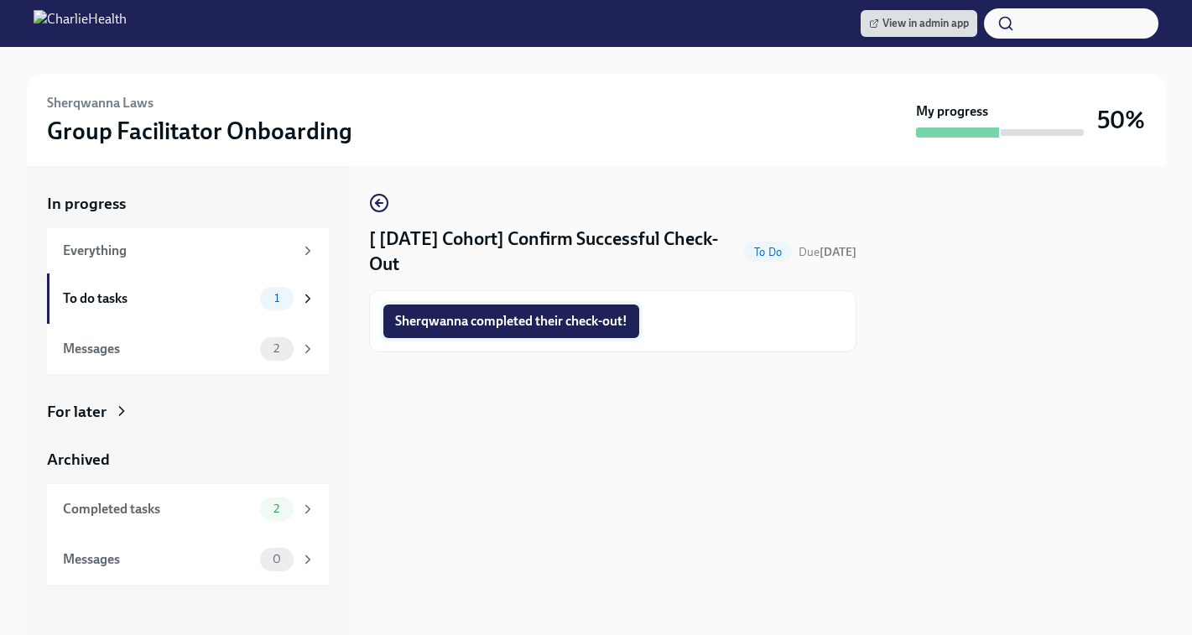 Image resolution: width=1192 pixels, height=635 pixels. Describe the element at coordinates (188, 412) in the screenshot. I see `a: For later` at that location.